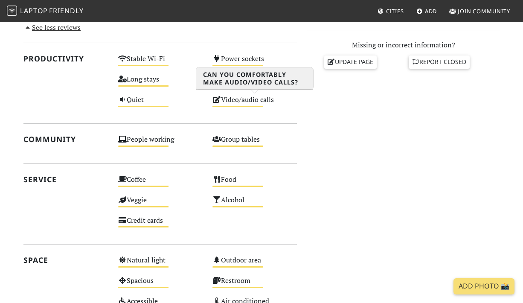 The image size is (523, 303). I want to click on span: Friendly, so click(66, 11).